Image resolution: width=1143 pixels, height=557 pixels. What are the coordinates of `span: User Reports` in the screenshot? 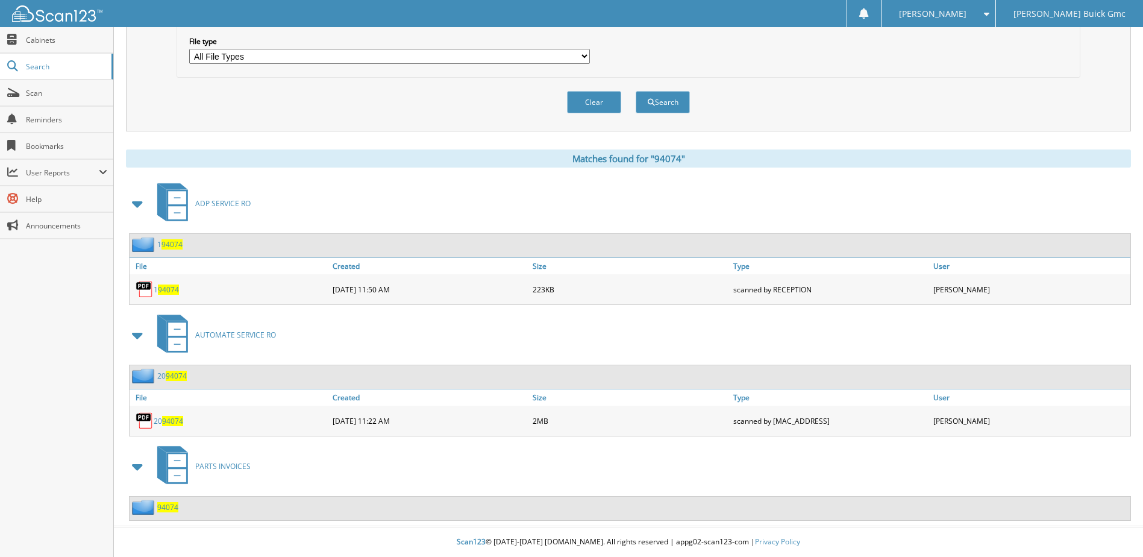 It's located at (62, 172).